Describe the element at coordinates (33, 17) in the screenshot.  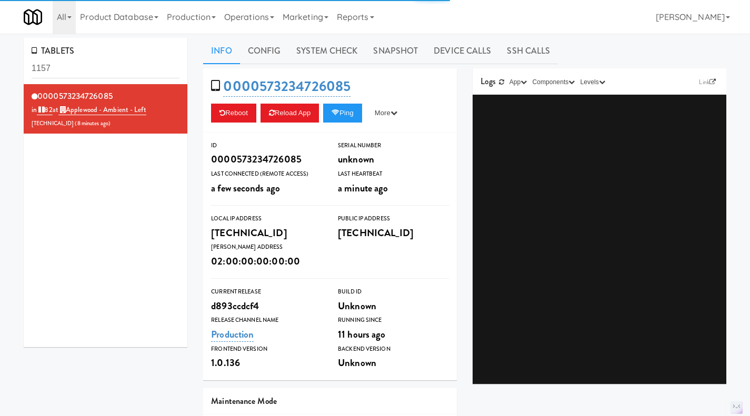
I see `img: Micromart` at that location.